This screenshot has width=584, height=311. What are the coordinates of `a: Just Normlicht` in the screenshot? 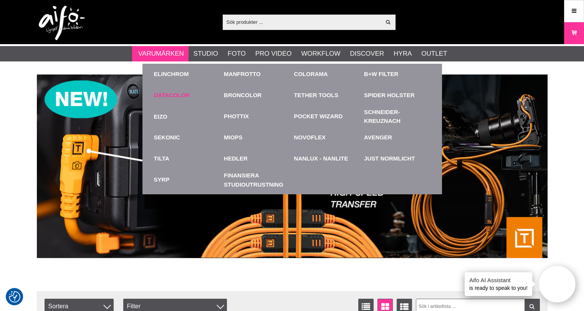 It's located at (390, 159).